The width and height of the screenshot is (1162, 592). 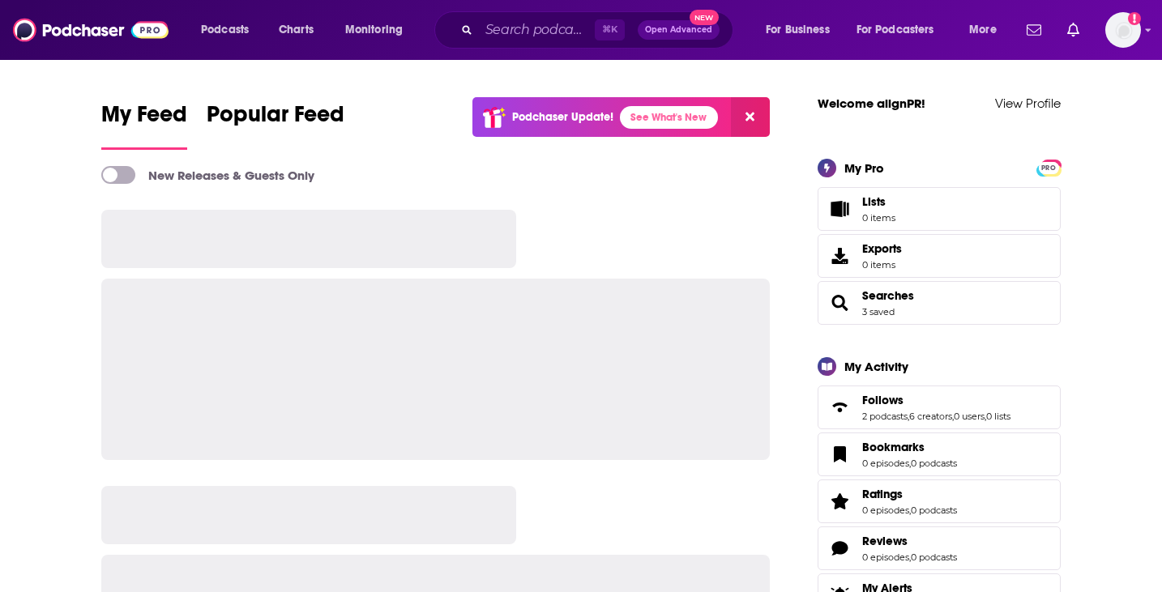 I want to click on img: Podchaser - Follow, Share and Rate Podcasts, so click(x=91, y=30).